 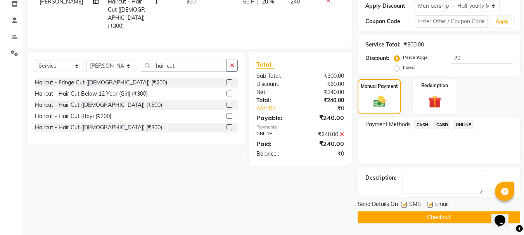 I want to click on span: Send Details On, so click(x=378, y=205).